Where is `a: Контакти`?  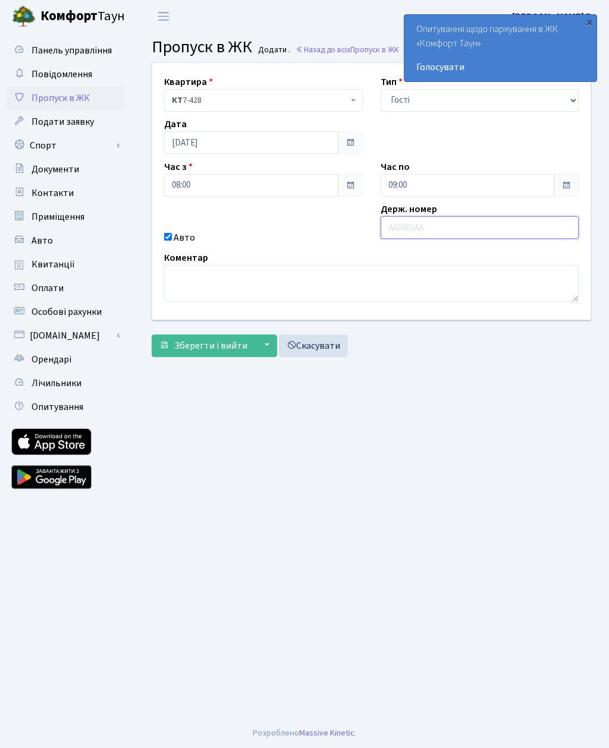
a: Контакти is located at coordinates (65, 193).